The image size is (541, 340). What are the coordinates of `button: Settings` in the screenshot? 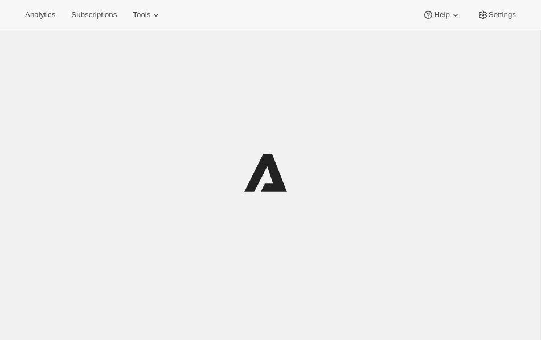 It's located at (496, 15).